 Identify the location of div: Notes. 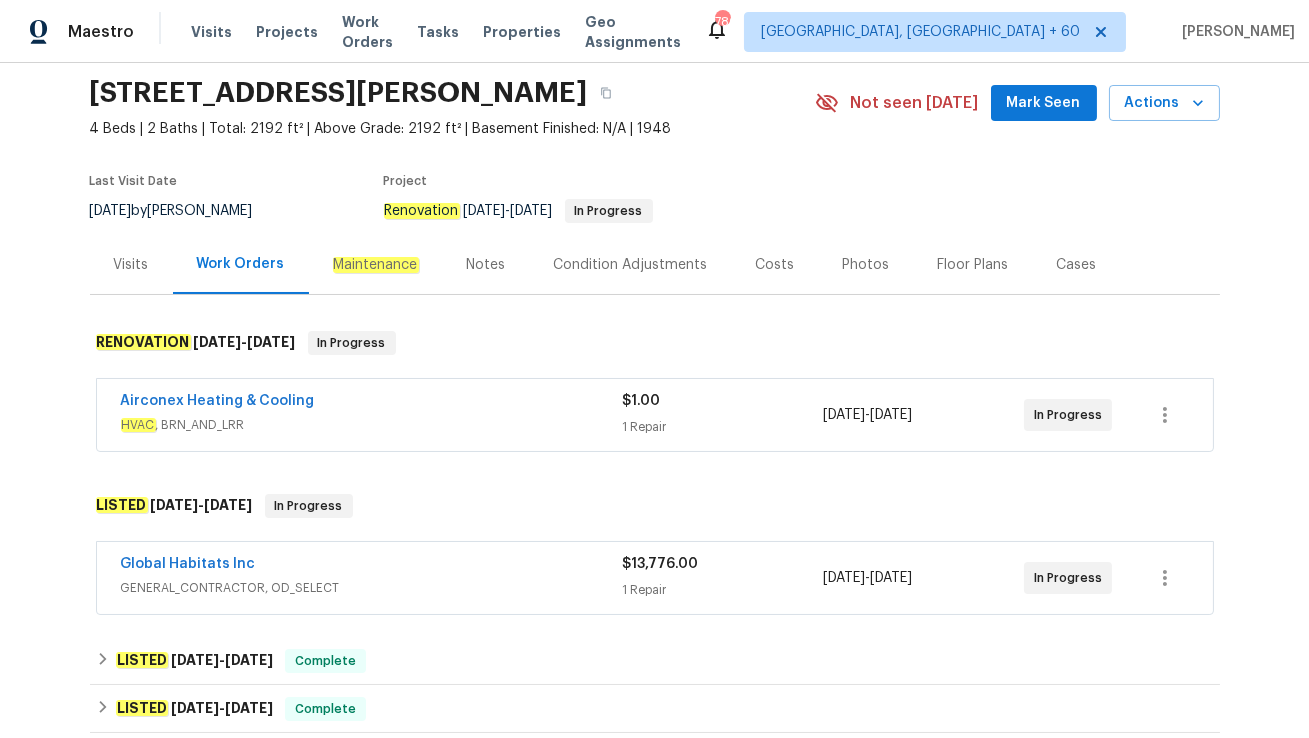
(486, 265).